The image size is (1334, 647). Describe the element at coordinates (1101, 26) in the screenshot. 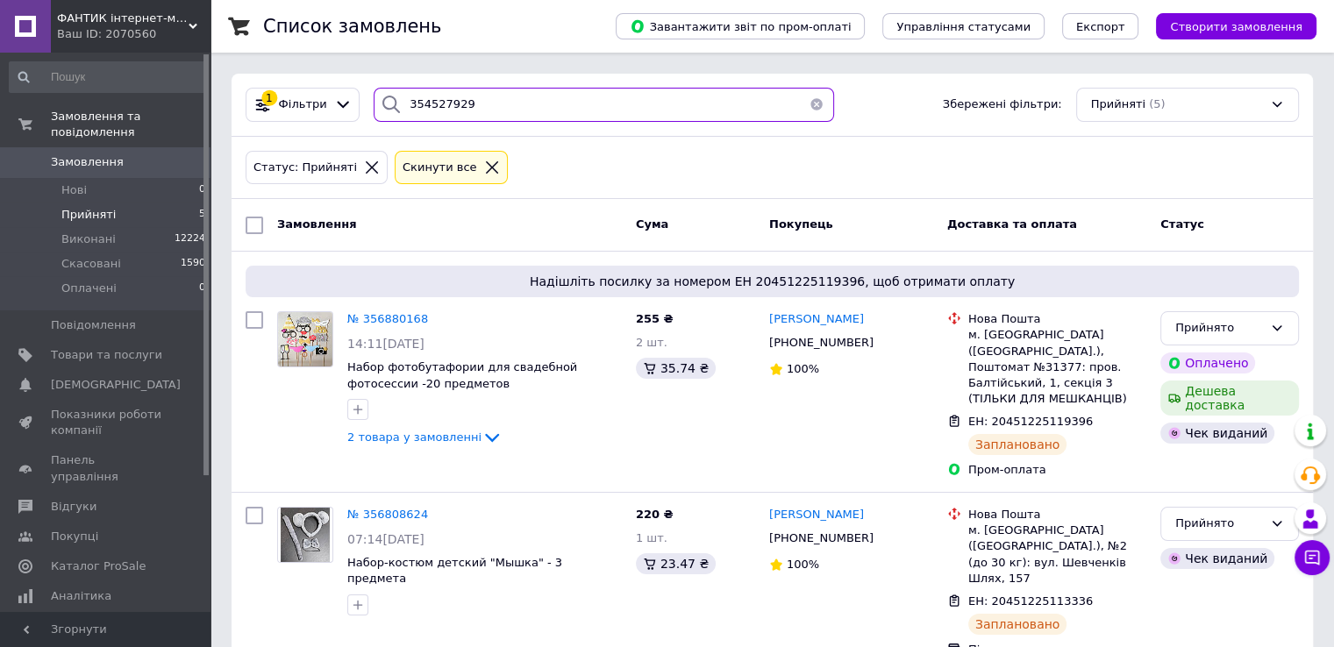

I see `button: Експорт` at that location.